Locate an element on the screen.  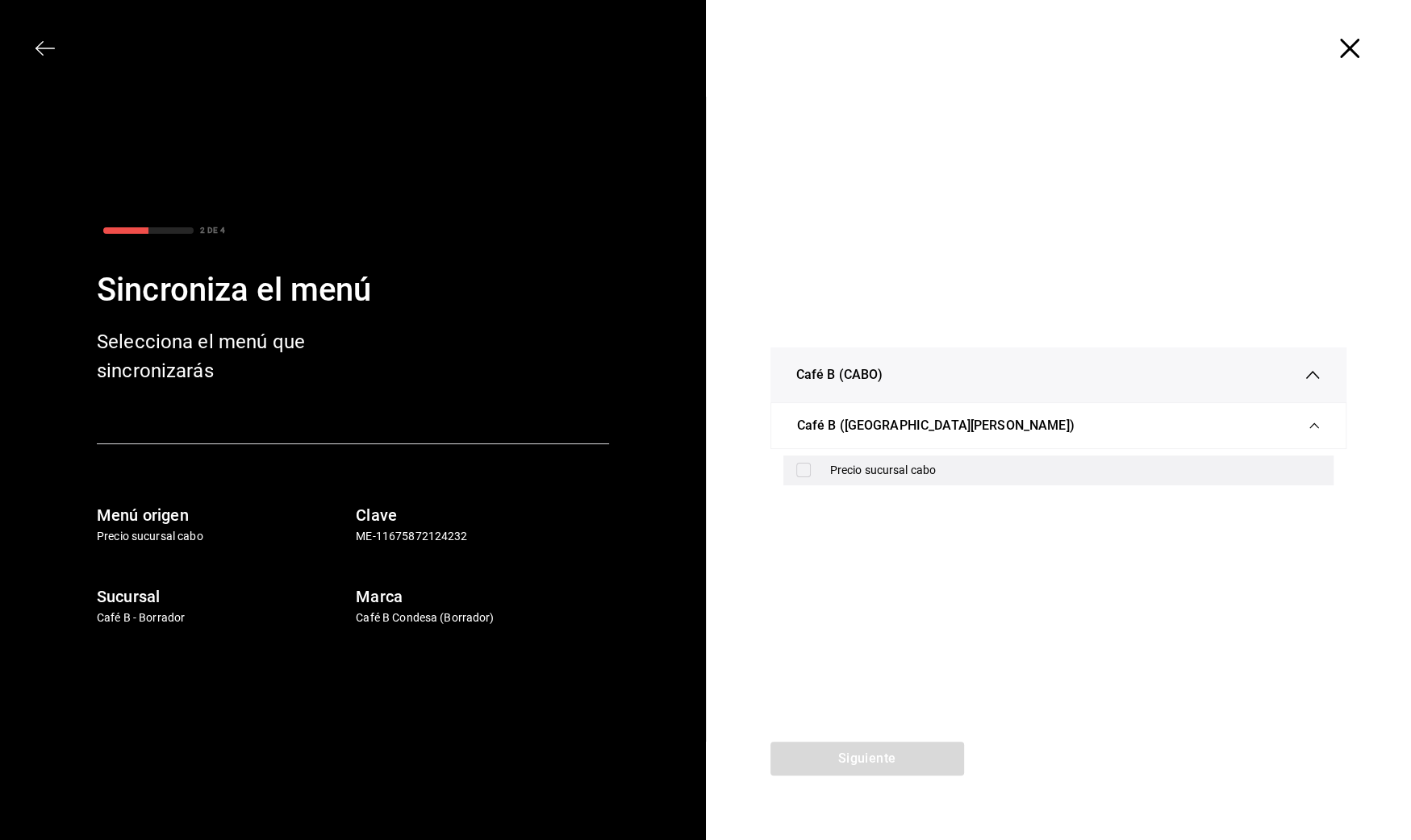
p: Precio sucursal cabo is located at coordinates (223, 536).